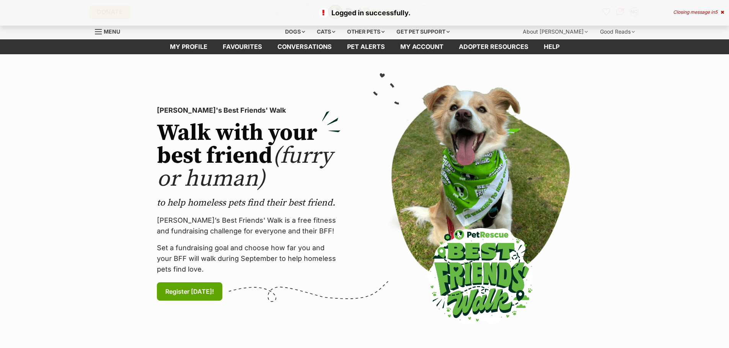 The height and width of the screenshot is (348, 729). What do you see at coordinates (112, 31) in the screenshot?
I see `span: Menu` at bounding box center [112, 31].